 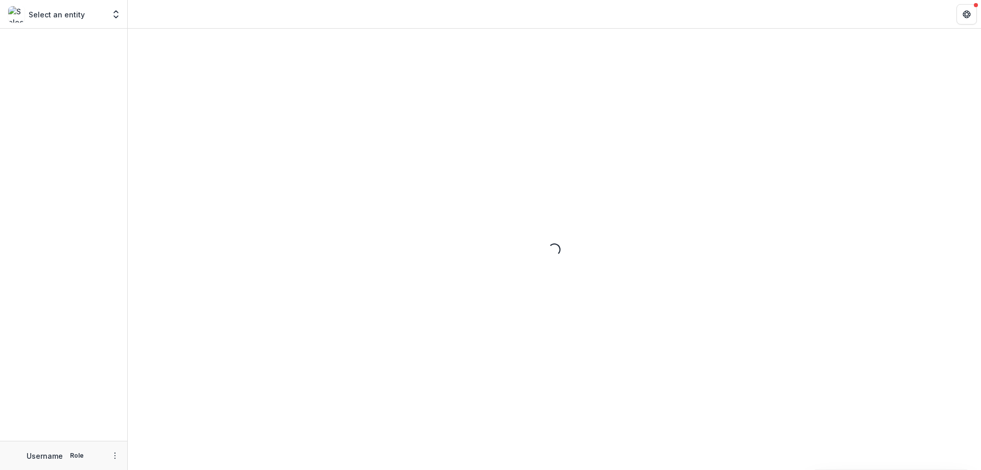 What do you see at coordinates (115, 455) in the screenshot?
I see `button: More` at bounding box center [115, 455].